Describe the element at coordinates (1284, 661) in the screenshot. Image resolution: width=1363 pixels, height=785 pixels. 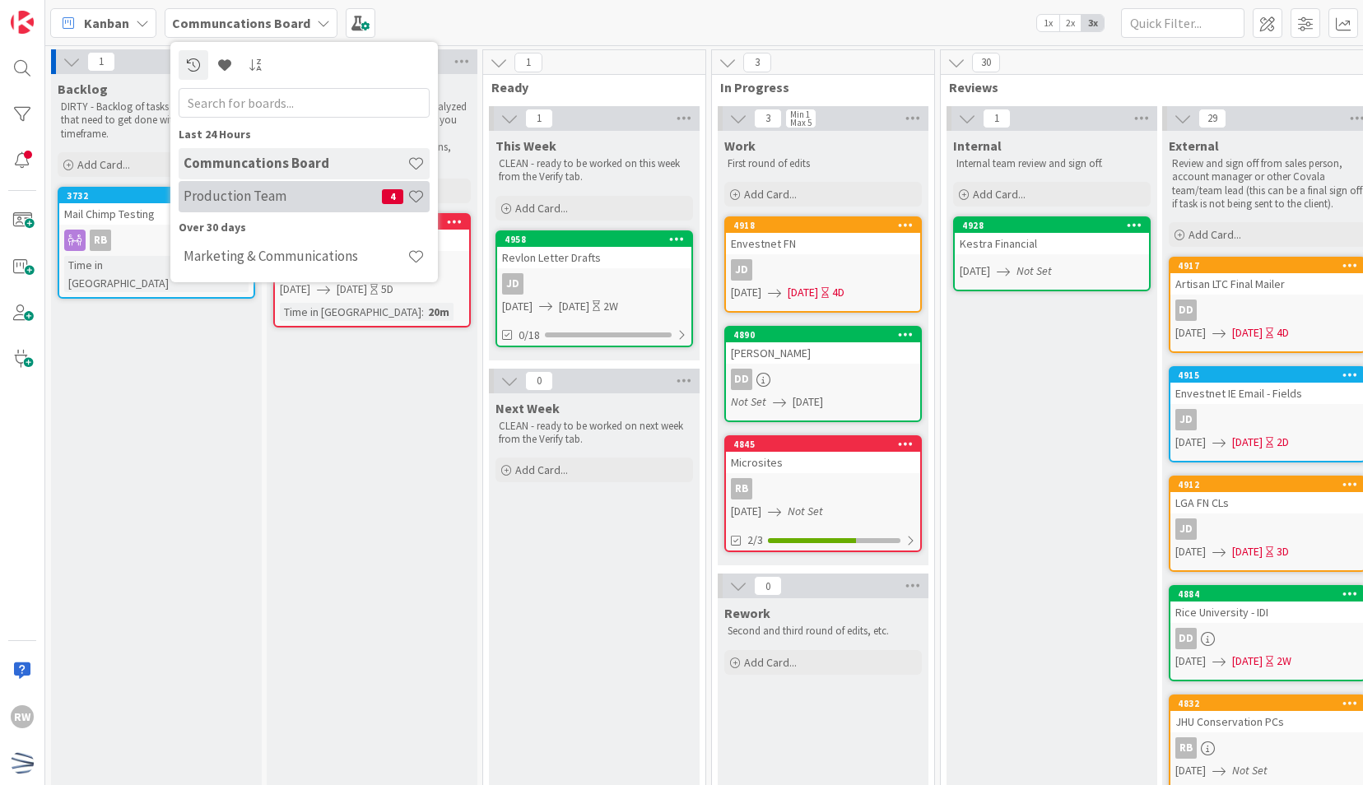
I see `div: 2W` at that location.